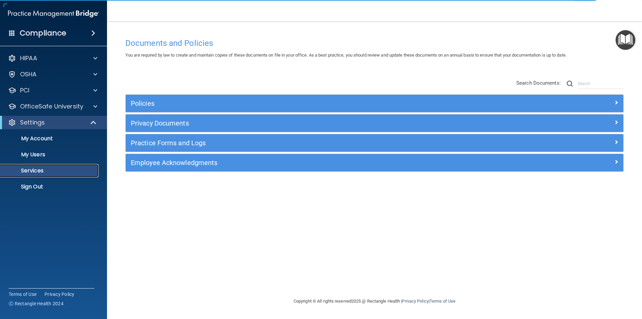 The height and width of the screenshot is (319, 642). Describe the element at coordinates (374, 103) in the screenshot. I see `a: Policies` at that location.